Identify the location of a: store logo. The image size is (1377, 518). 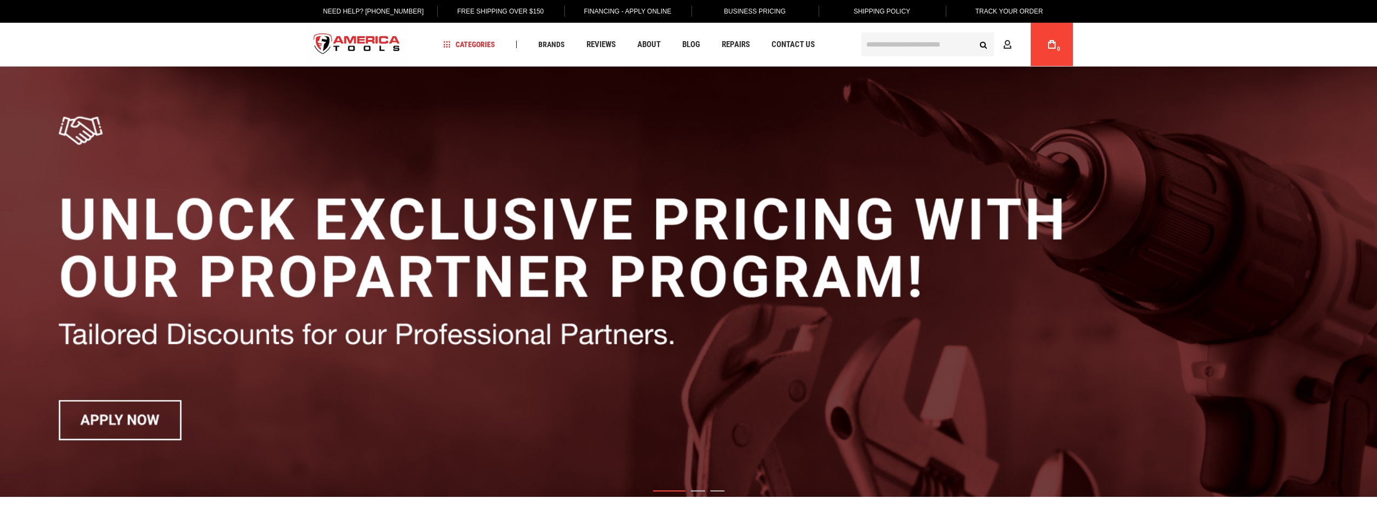
(357, 44).